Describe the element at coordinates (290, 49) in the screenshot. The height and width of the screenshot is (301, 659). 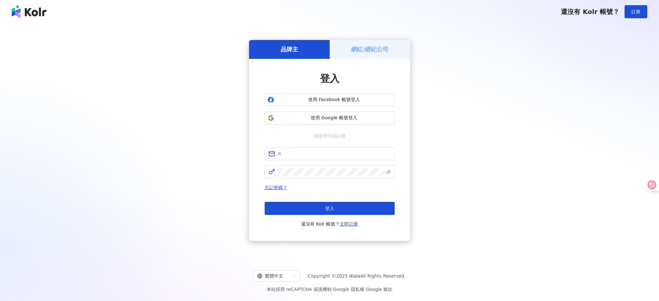
I see `h5: 品牌主` at that location.